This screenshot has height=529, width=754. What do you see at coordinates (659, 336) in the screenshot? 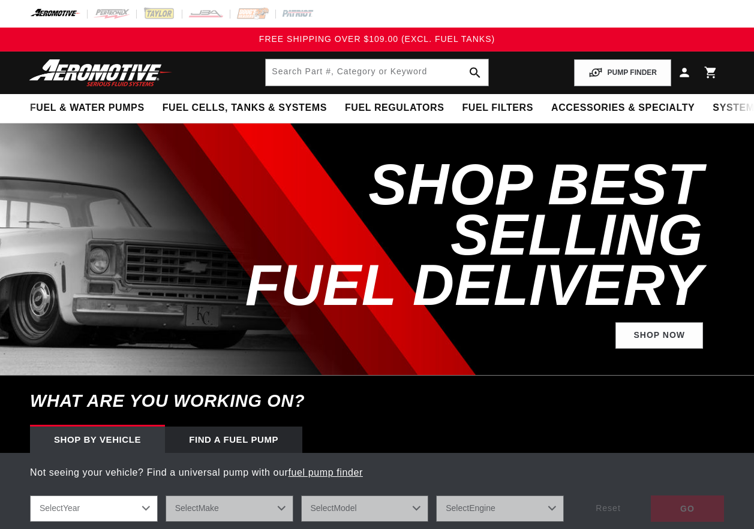
I see `a: Shop Now` at bounding box center [659, 336].